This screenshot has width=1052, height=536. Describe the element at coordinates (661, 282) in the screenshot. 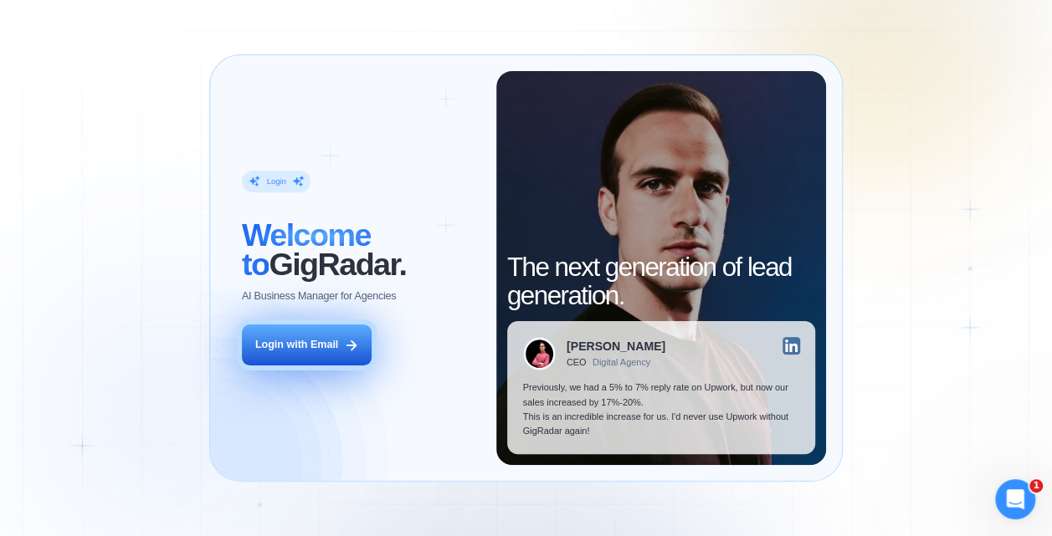

I see `h2: The next generation of lead generation.` at that location.